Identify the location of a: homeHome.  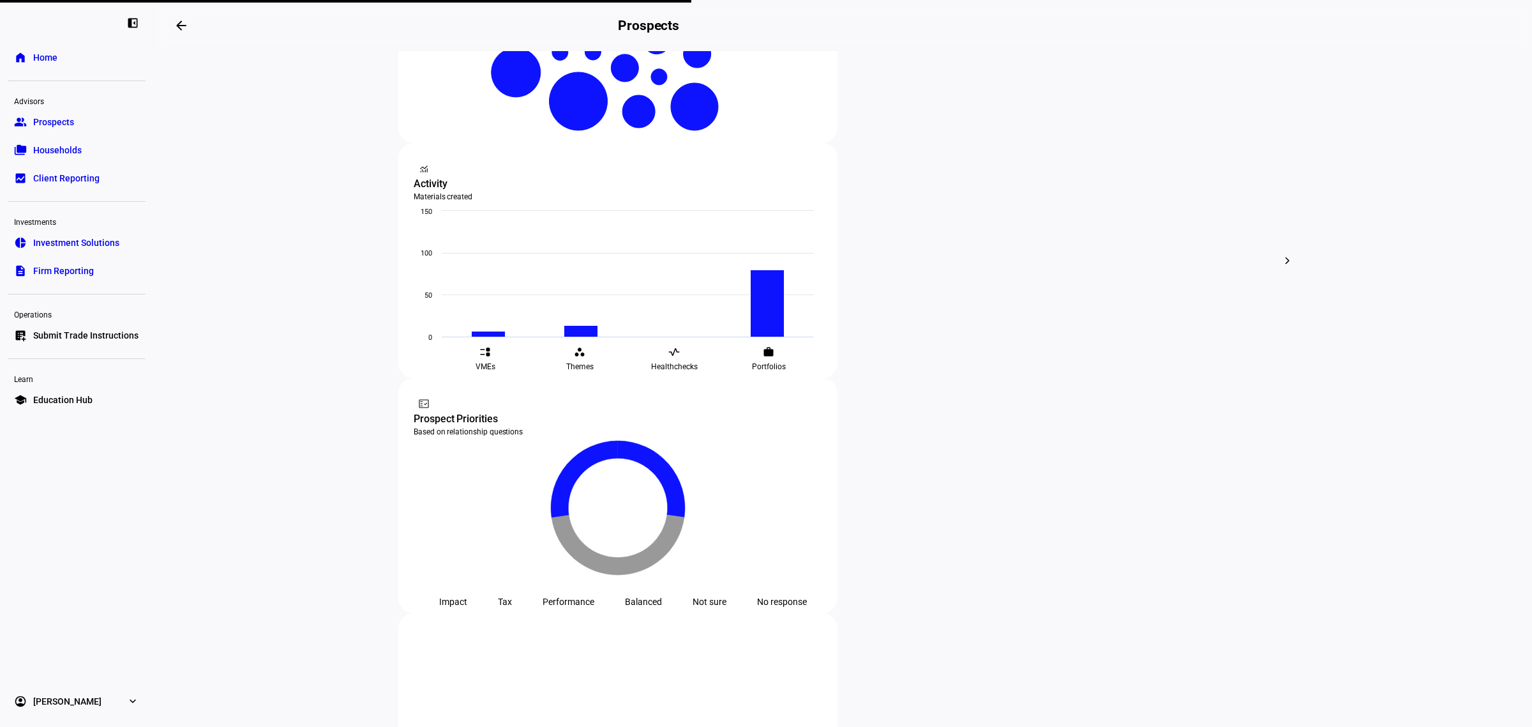
(77, 57).